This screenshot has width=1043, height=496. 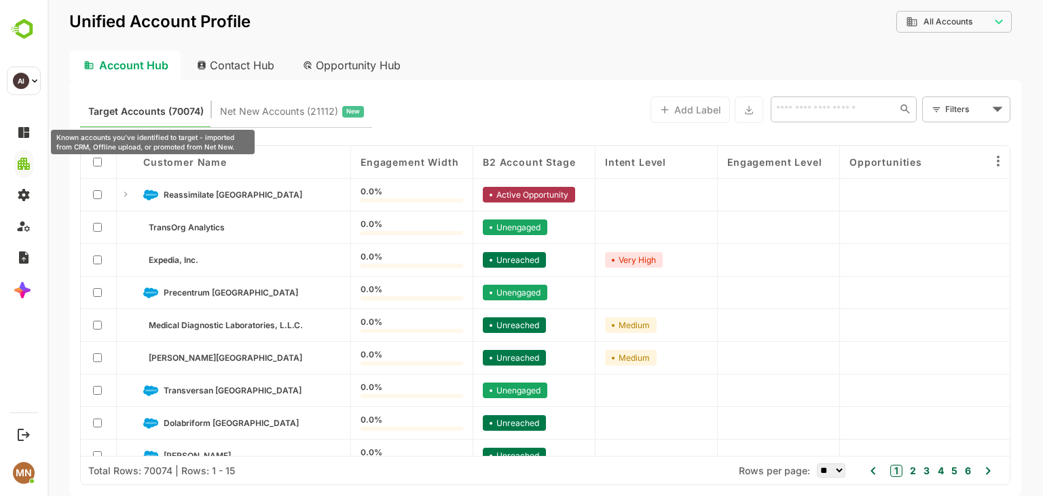 I want to click on span: Customer Name, so click(x=137, y=162).